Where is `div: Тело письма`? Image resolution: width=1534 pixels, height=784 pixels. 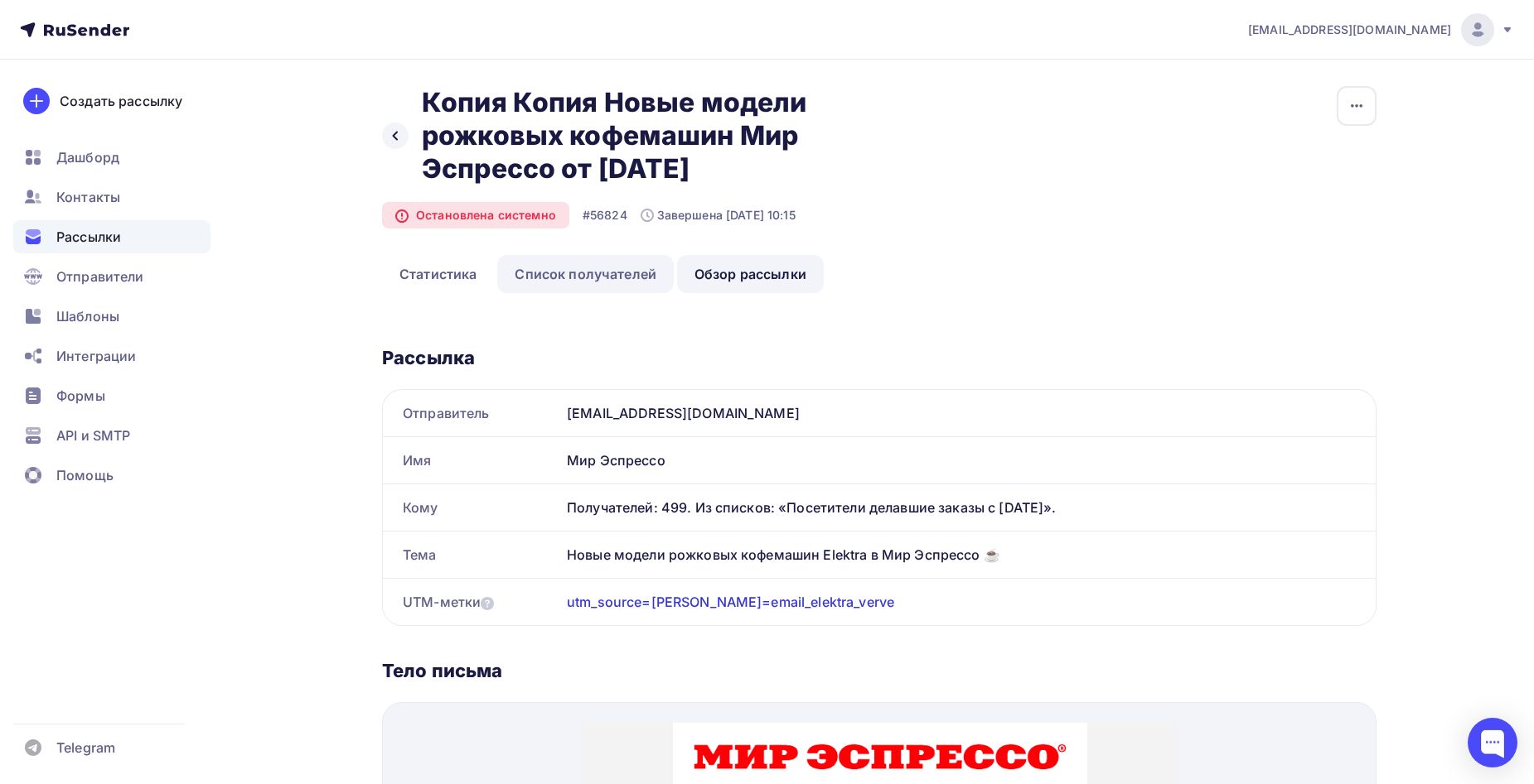
div: Тело письма is located at coordinates (880, 671).